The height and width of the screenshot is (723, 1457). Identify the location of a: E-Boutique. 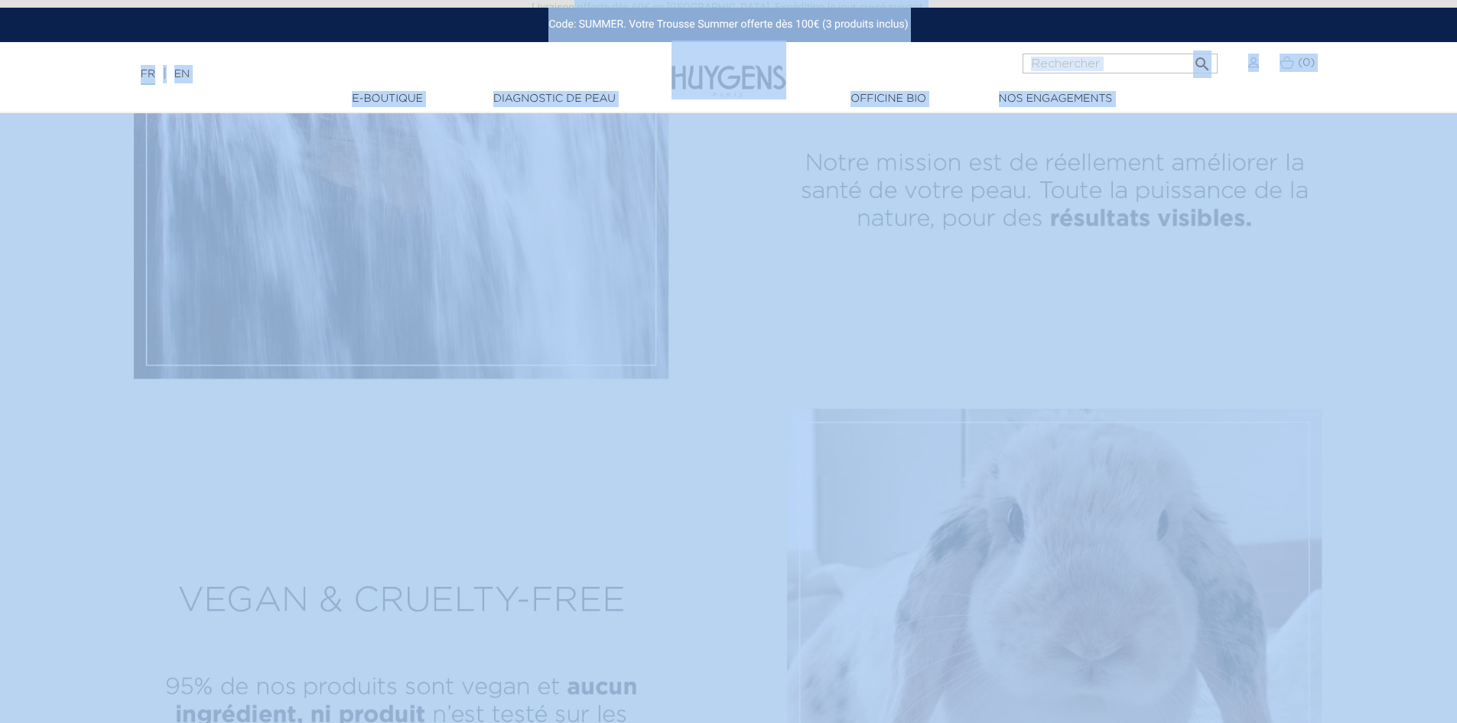
(388, 99).